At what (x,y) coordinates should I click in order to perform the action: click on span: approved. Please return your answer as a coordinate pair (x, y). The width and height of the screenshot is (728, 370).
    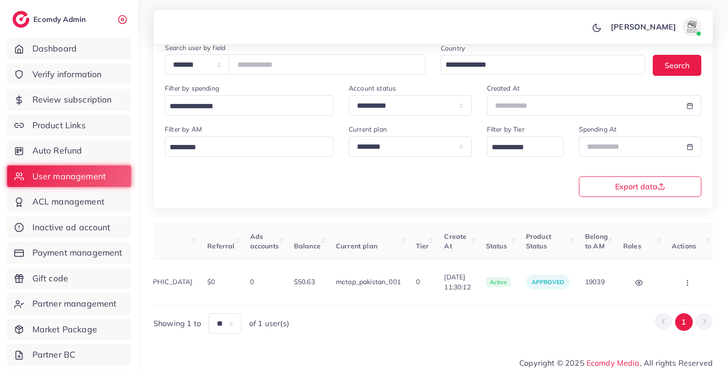
    Looking at the image, I should click on (548, 282).